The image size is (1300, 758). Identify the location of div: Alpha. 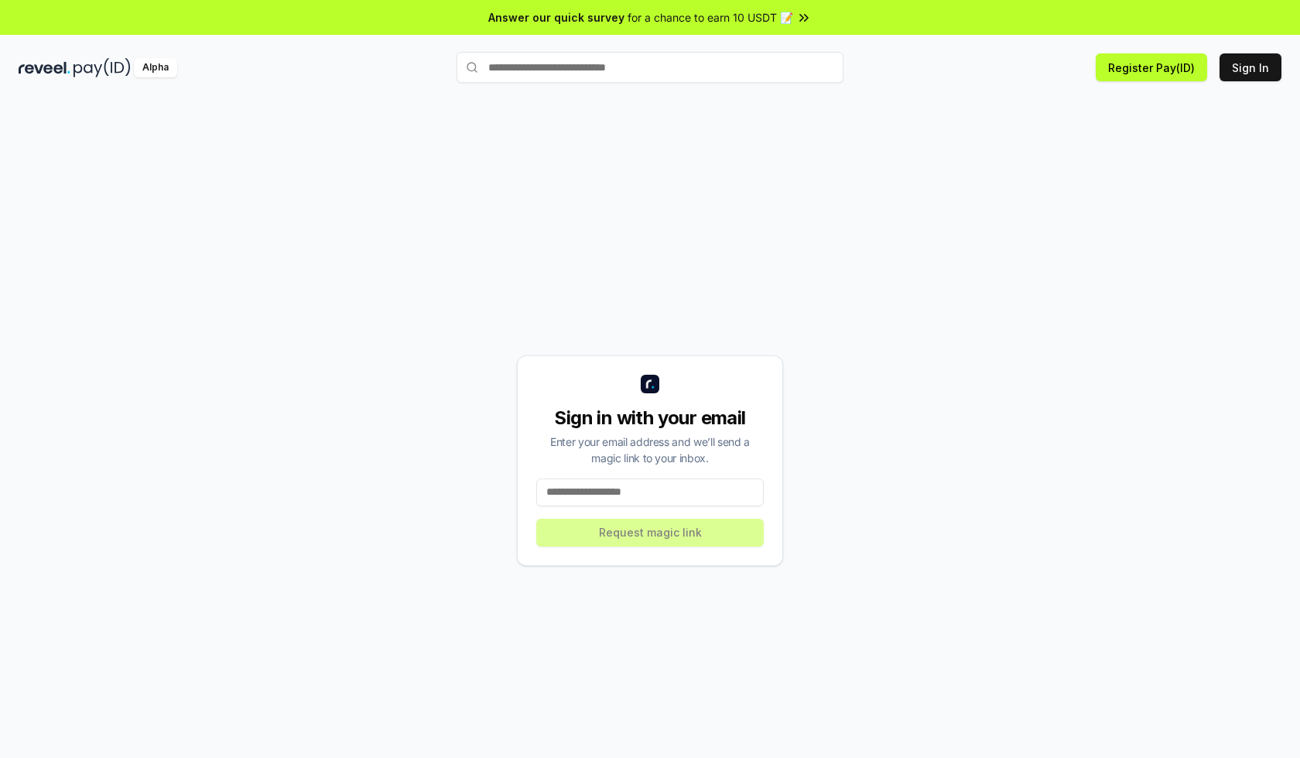
(156, 67).